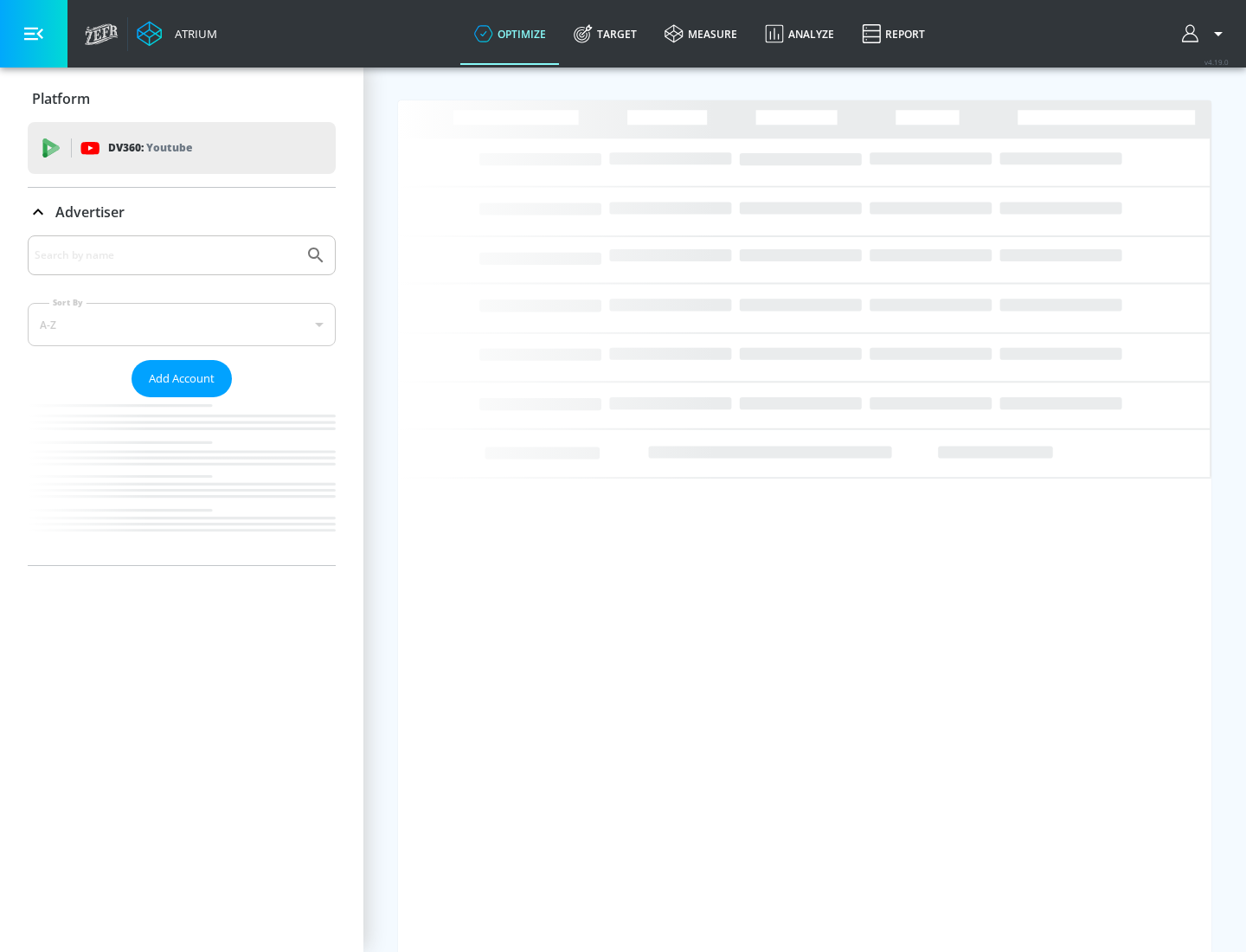 The height and width of the screenshot is (952, 1246). What do you see at coordinates (181, 148) in the screenshot?
I see `div: DV360: Youtube` at bounding box center [181, 148].